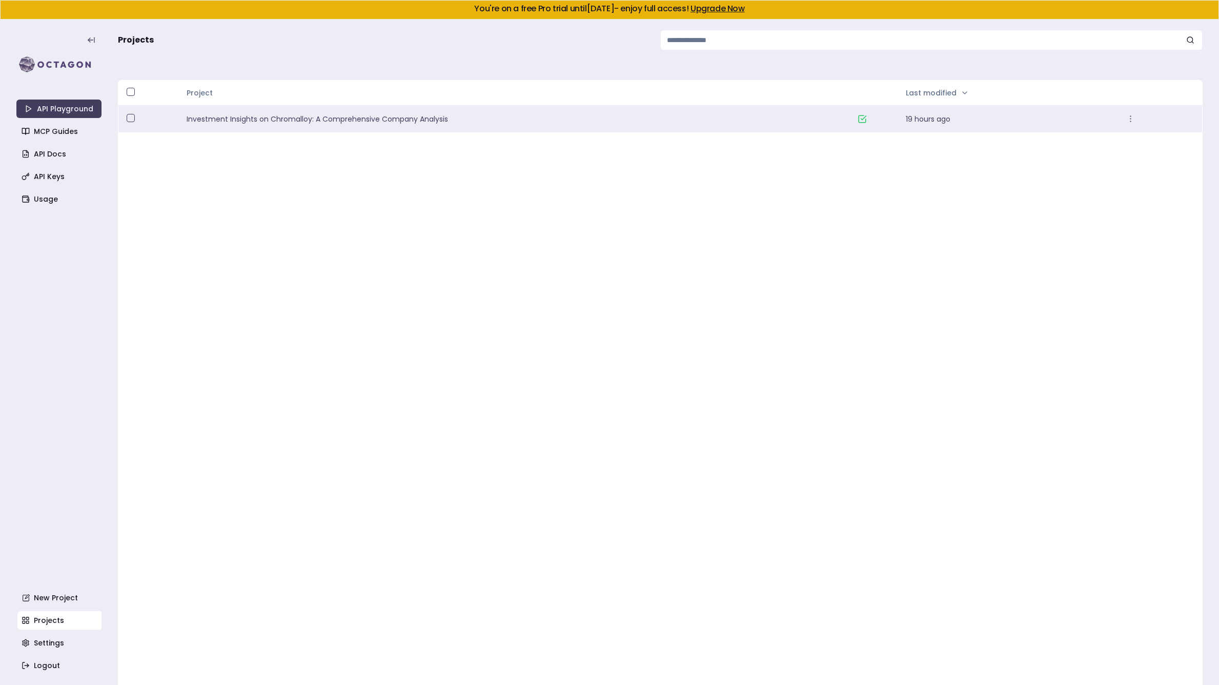 Image resolution: width=1219 pixels, height=685 pixels. What do you see at coordinates (60, 665) in the screenshot?
I see `a: Logout` at bounding box center [60, 665].